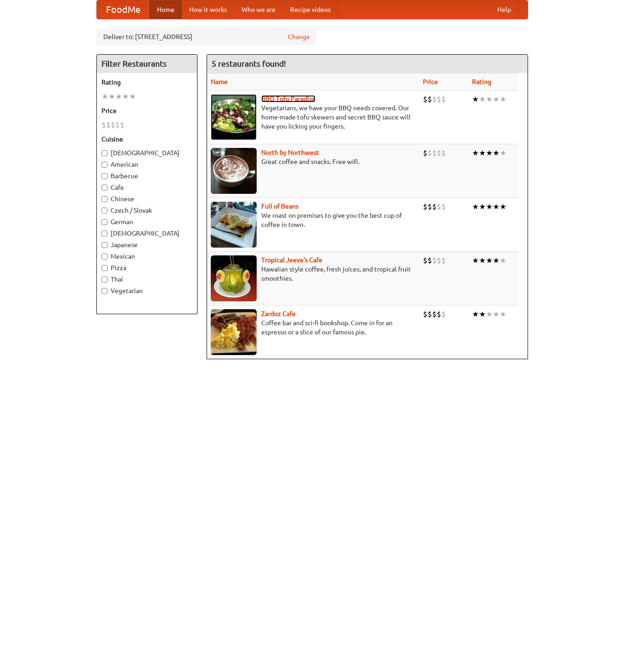  Describe the element at coordinates (430, 82) in the screenshot. I see `a: Price` at that location.